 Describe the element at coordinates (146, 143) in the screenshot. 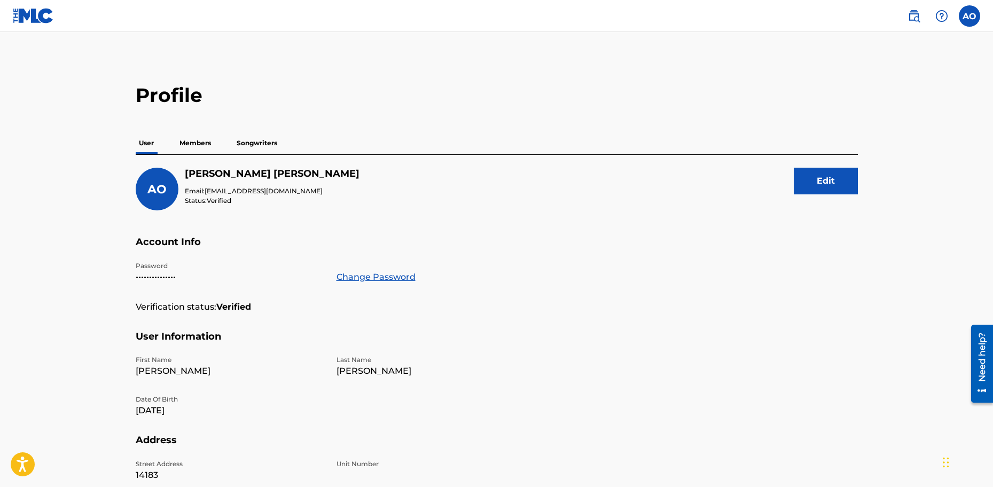

I see `p: User` at that location.